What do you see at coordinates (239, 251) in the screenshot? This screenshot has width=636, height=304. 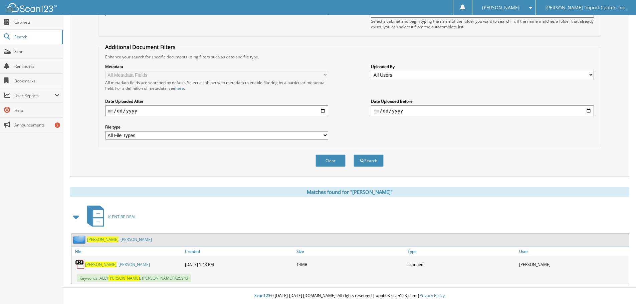 I see `a: Created` at bounding box center [239, 251].